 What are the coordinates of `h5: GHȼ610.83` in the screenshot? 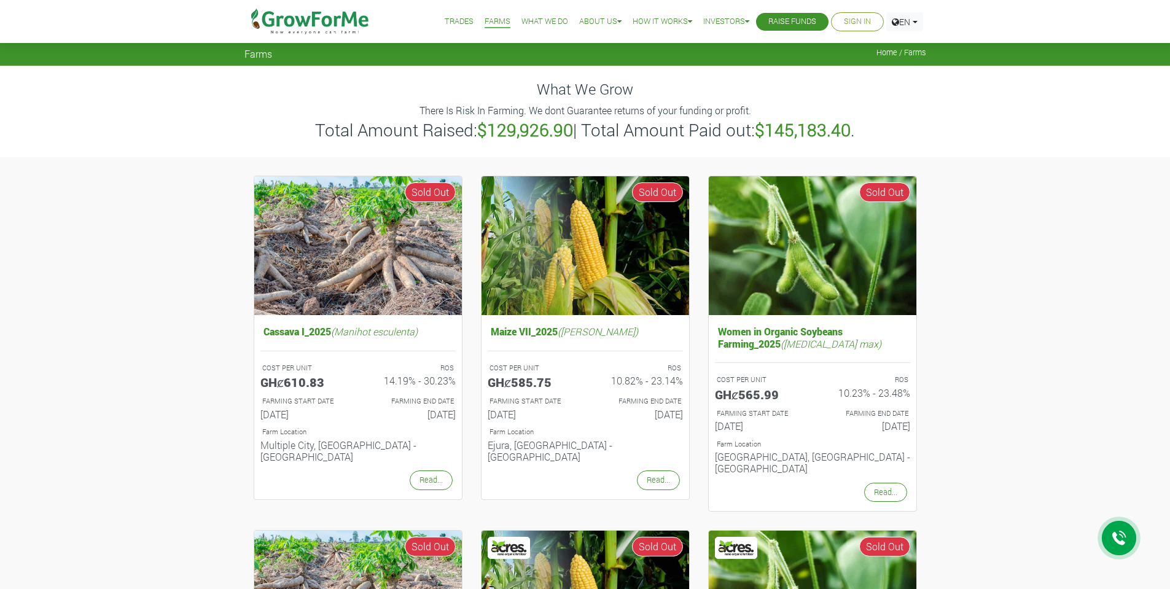 It's located at (305, 382).